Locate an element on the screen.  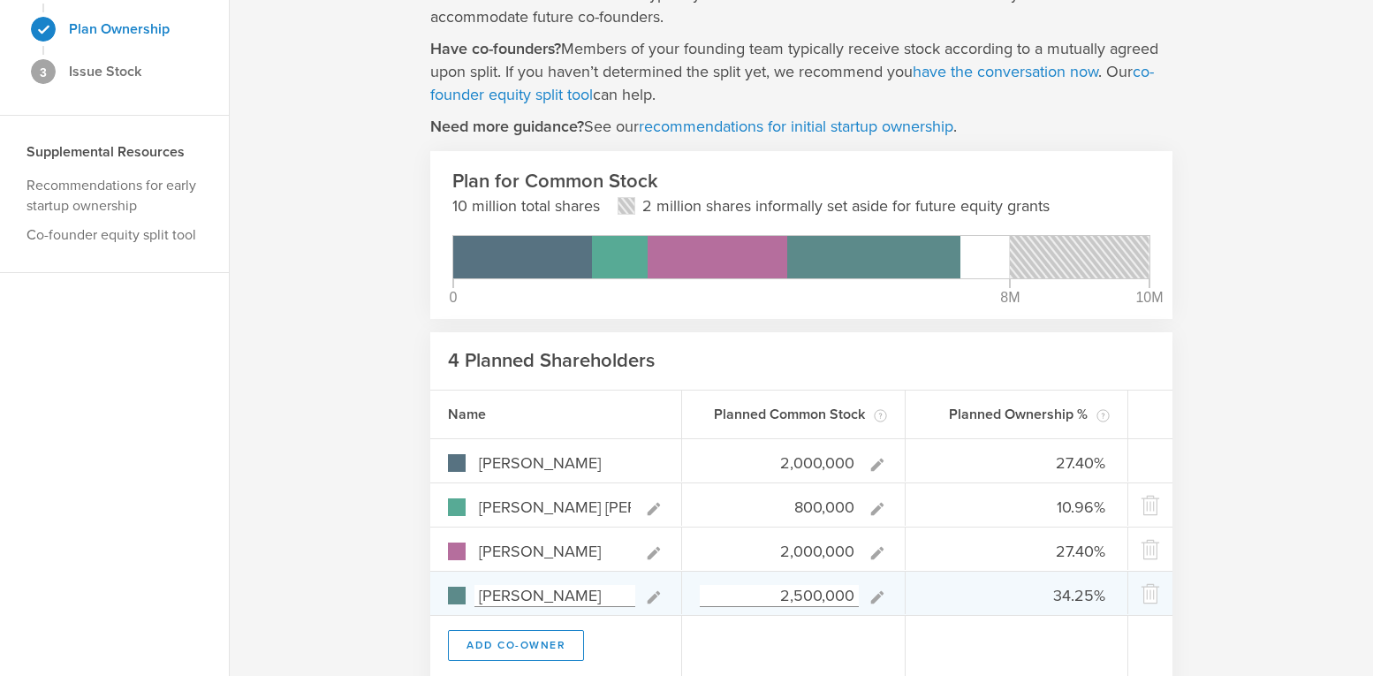
span: 3 is located at coordinates (43, 72).